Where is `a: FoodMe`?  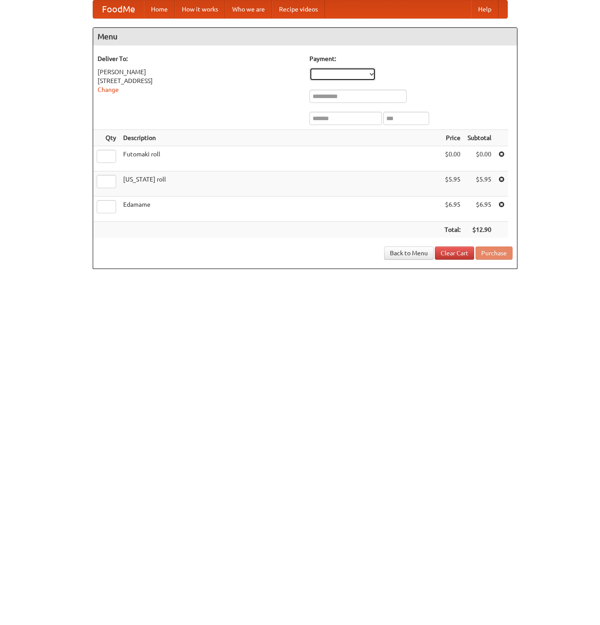
a: FoodMe is located at coordinates (118, 9).